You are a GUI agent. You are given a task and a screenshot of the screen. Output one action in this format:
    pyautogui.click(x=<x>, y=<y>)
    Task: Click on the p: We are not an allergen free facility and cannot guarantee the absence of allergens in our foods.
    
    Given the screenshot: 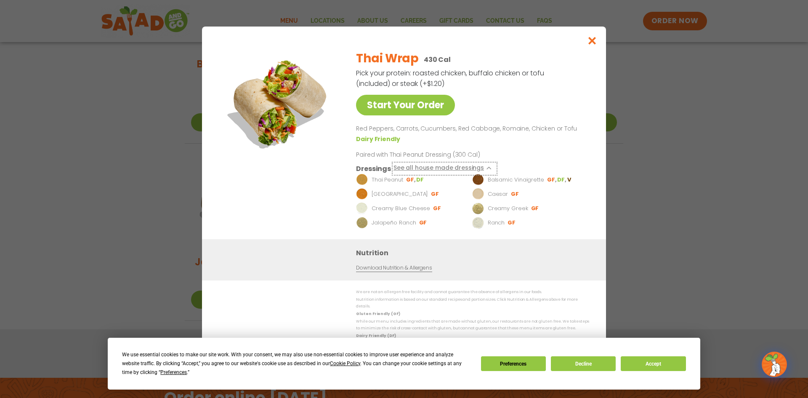 What is the action you would take?
    pyautogui.click(x=472, y=292)
    